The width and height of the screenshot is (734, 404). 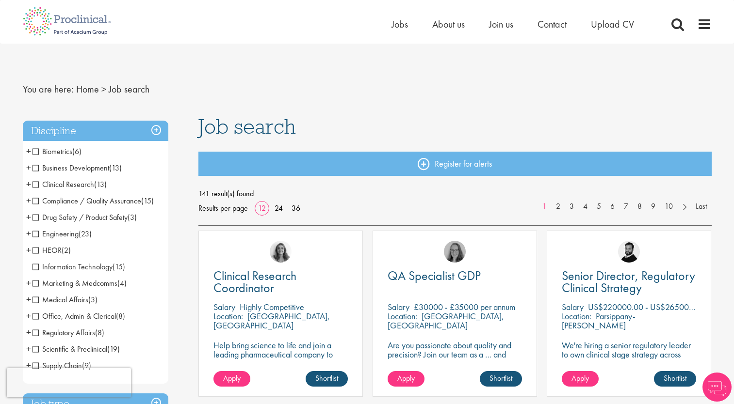 What do you see at coordinates (80, 283) in the screenshot?
I see `span: Marketing & Medcomms` at bounding box center [80, 283].